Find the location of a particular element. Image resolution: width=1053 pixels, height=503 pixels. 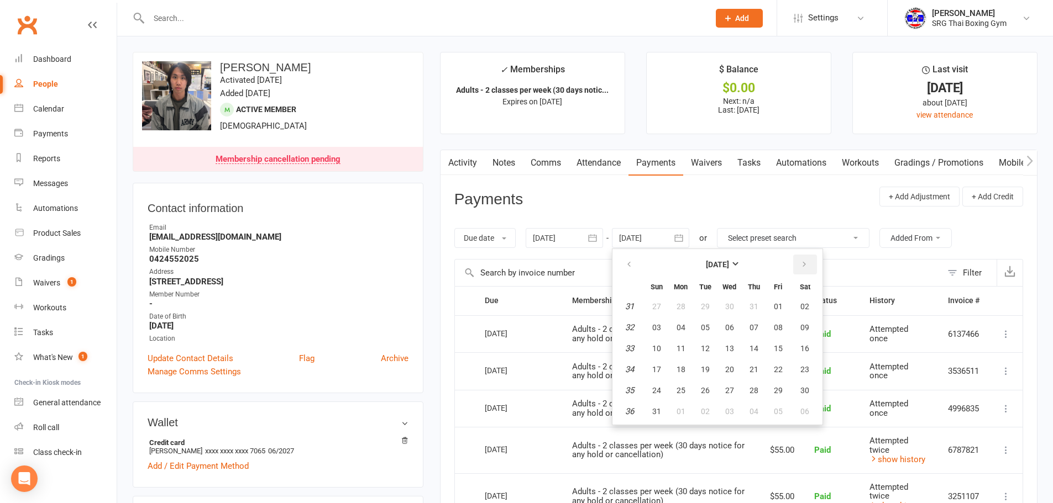

button: 10 is located at coordinates (656, 349).